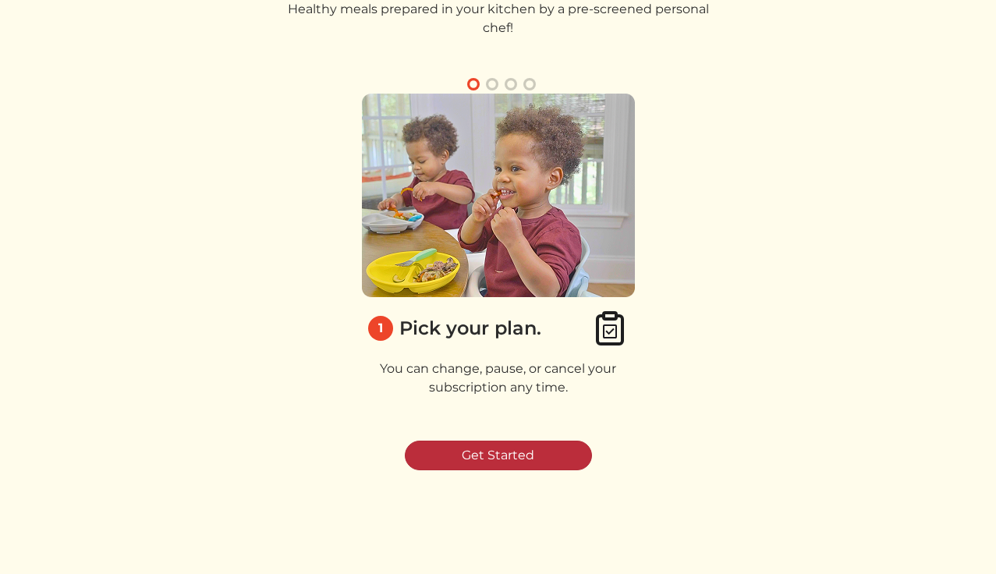 The image size is (996, 574). I want to click on img: clipboard_check-4e1afea9aecc1d71a83bd71232cd3fbb8e4b41c90a1eb376bae1e516b9241f3c.svg, so click(610, 328).